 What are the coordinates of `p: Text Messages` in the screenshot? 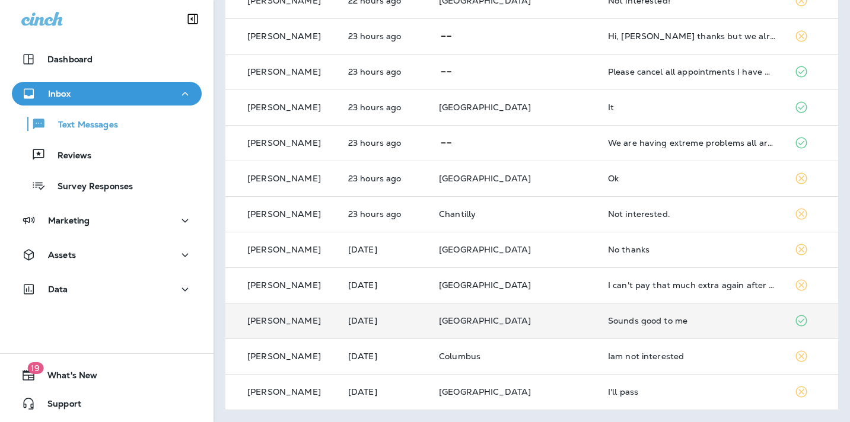 It's located at (82, 125).